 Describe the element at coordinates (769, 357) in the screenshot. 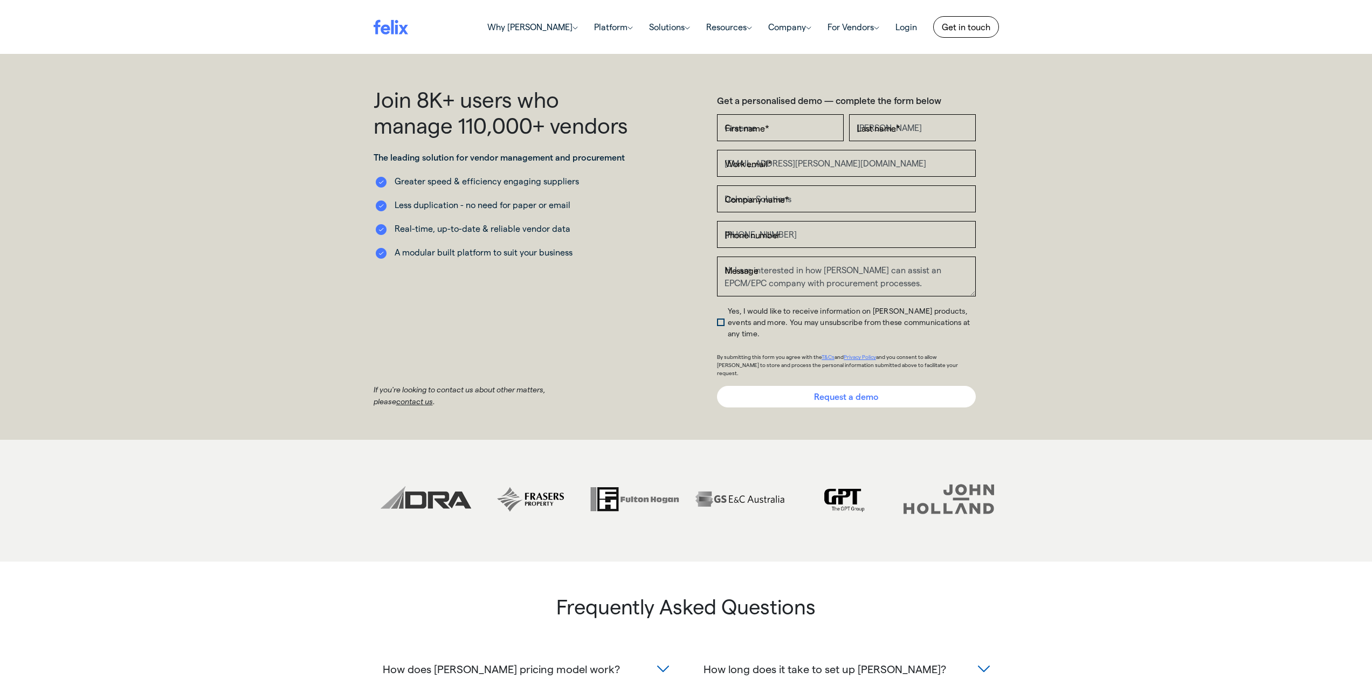

I see `span: By submitting this form you agree with the` at that location.